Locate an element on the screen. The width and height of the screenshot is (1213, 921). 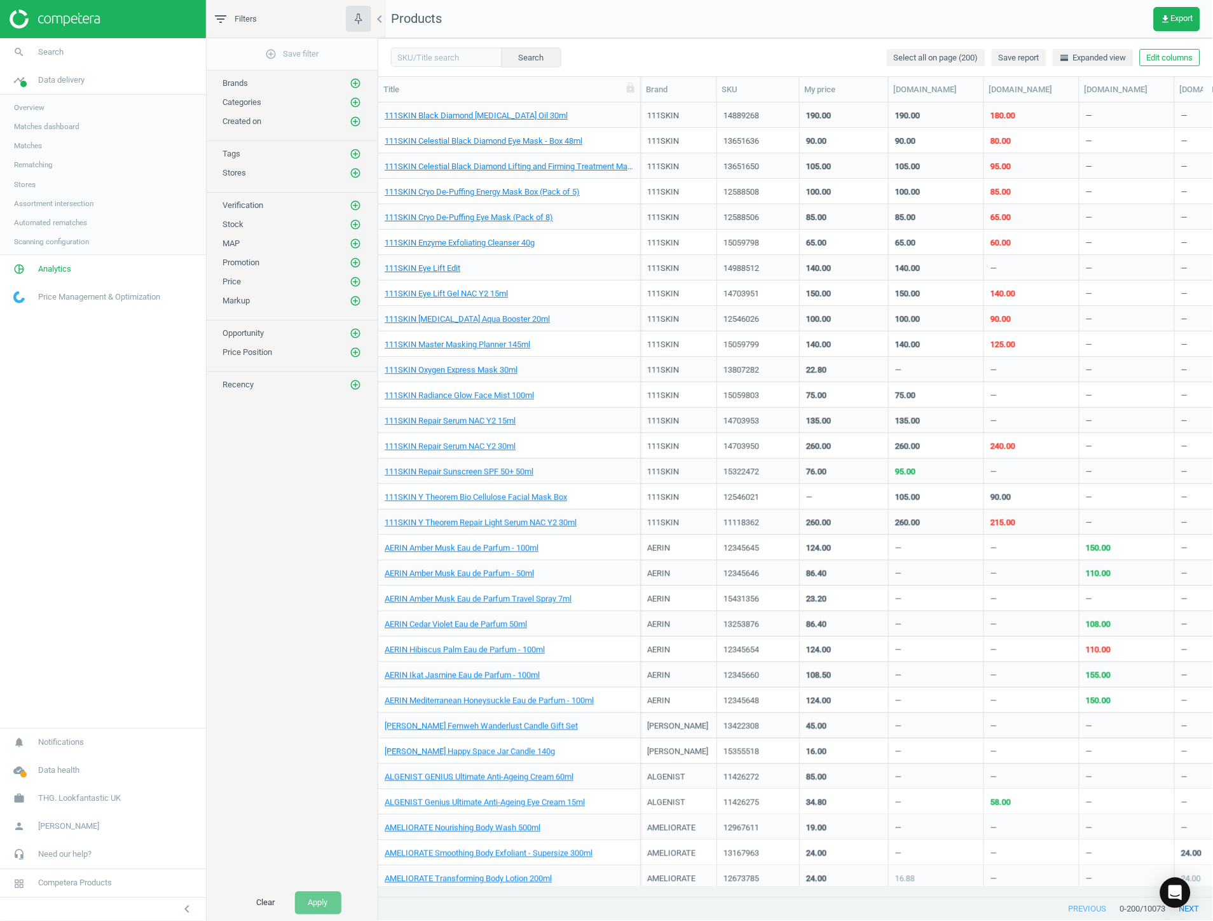
a: 111SKIN Y Theorem Bio Cellulose Facial Mask Box is located at coordinates (476, 497).